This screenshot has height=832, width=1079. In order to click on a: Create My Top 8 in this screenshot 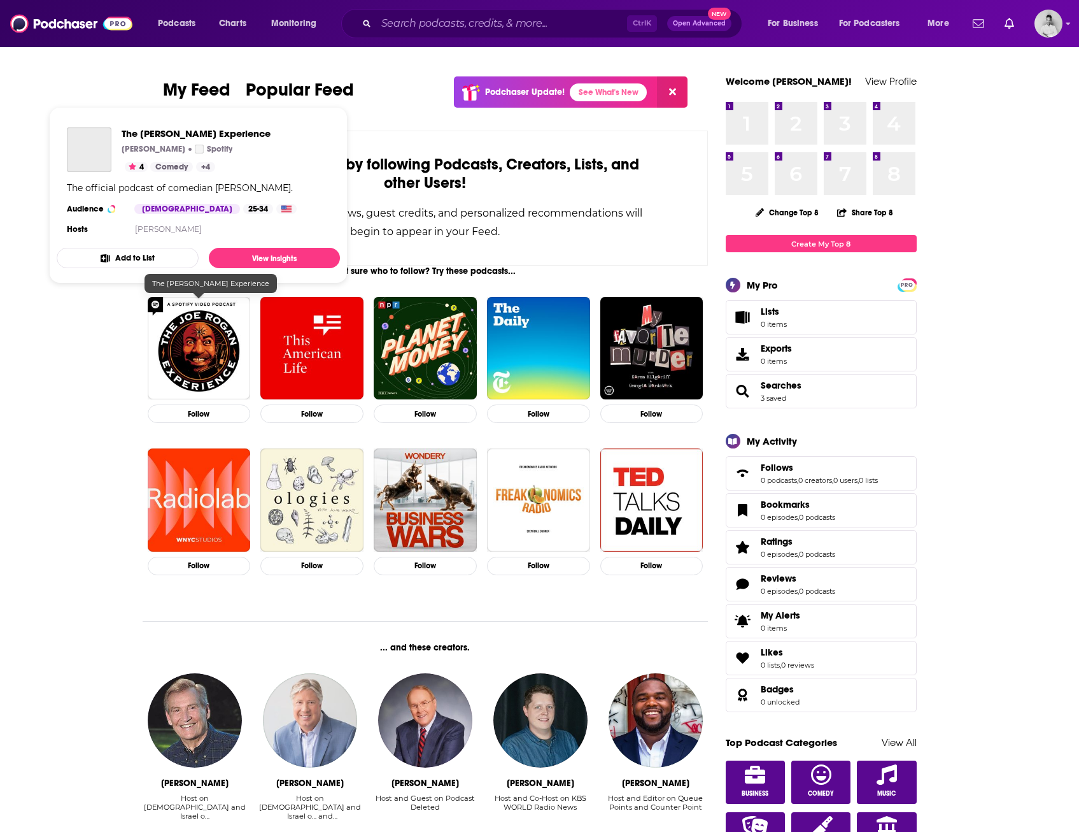, I will do `click(821, 243)`.